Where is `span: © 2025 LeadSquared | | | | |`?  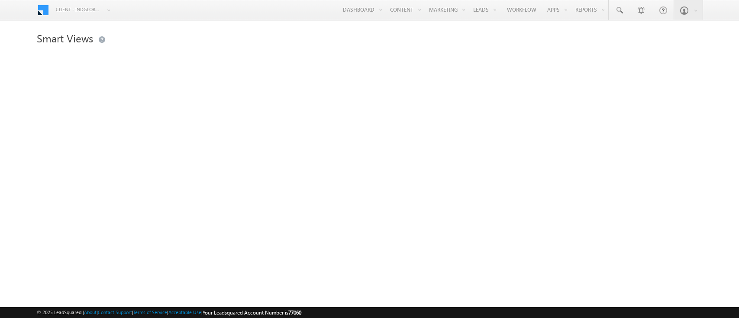 span: © 2025 LeadSquared | | | | | is located at coordinates (169, 313).